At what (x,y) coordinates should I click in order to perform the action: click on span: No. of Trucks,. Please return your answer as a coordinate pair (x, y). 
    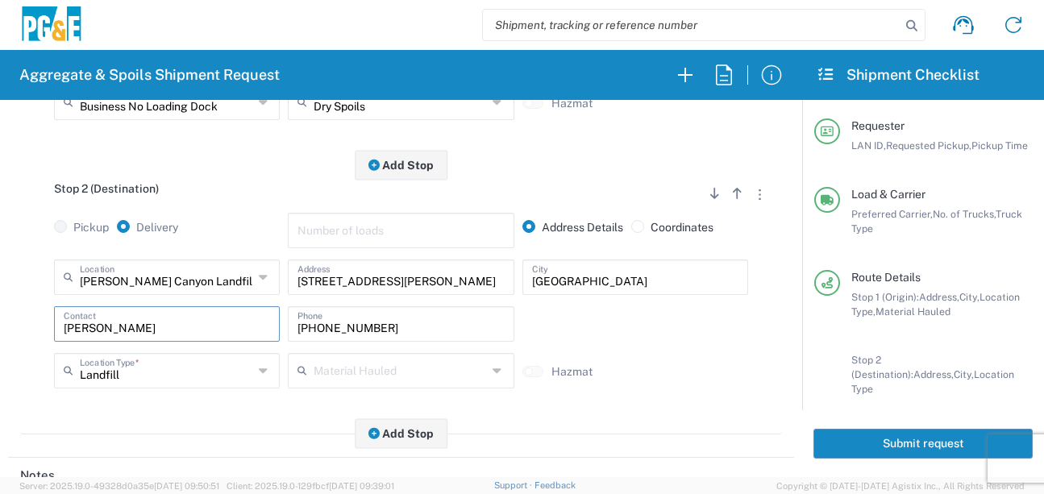
    Looking at the image, I should click on (964, 214).